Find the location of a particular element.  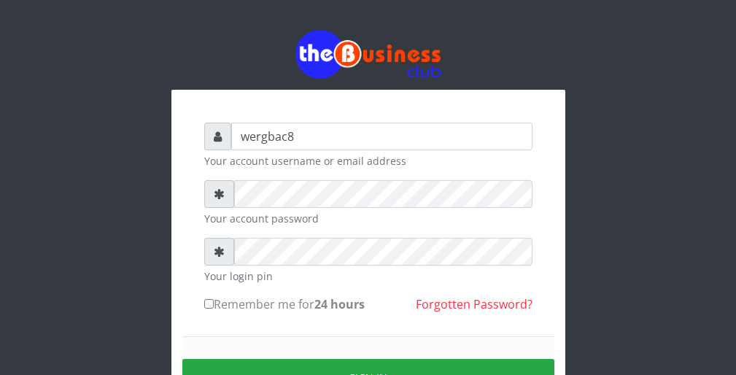

input: Remember me for24 hours is located at coordinates (209, 303).